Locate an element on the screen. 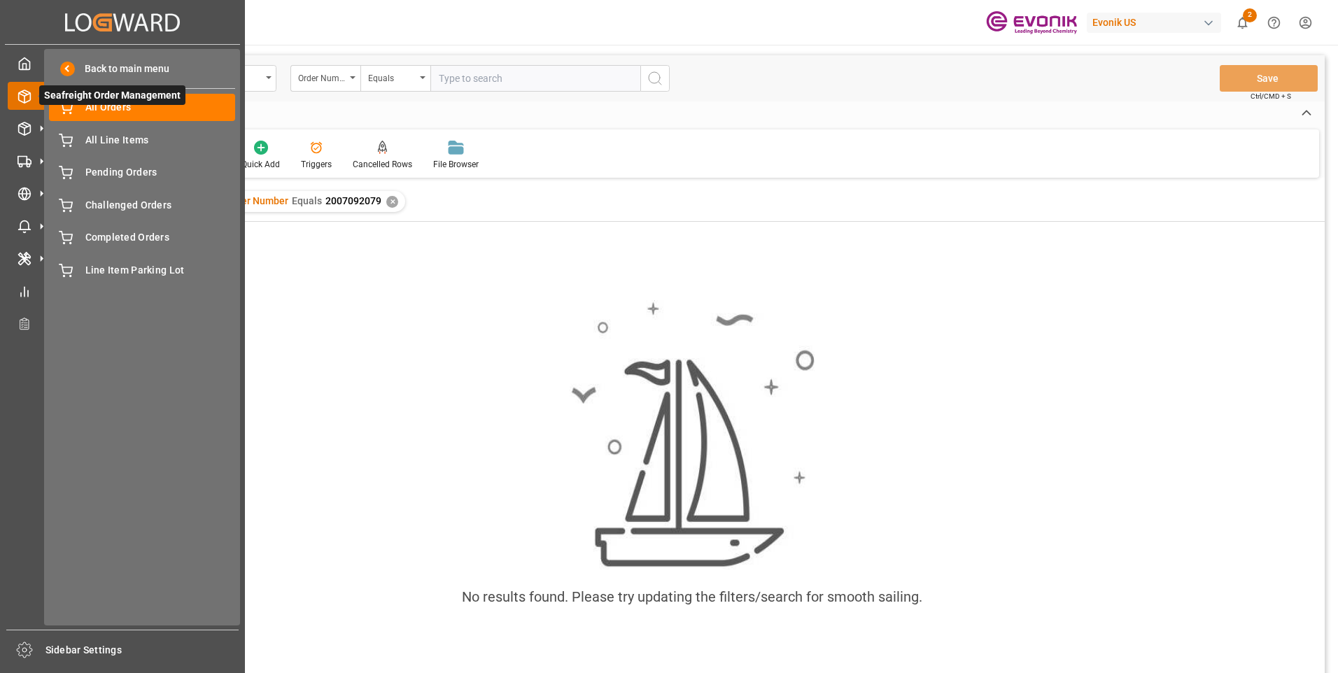 The height and width of the screenshot is (673, 1338). input: Type to search is located at coordinates (535, 78).